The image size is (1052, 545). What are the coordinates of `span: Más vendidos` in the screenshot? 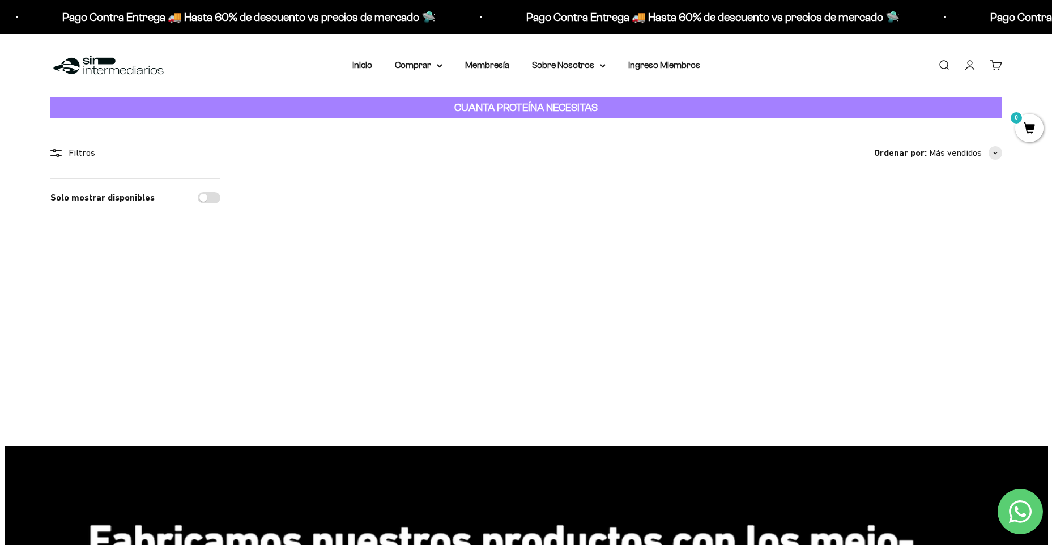 It's located at (955, 153).